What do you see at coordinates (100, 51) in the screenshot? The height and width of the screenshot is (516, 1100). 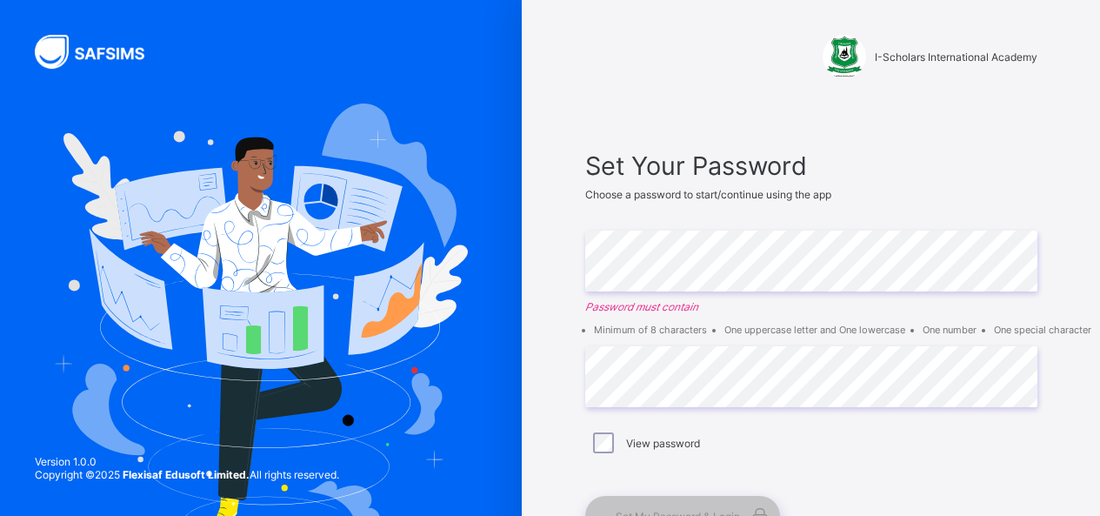 I see `img: SAFSIMS Logo` at bounding box center [100, 51].